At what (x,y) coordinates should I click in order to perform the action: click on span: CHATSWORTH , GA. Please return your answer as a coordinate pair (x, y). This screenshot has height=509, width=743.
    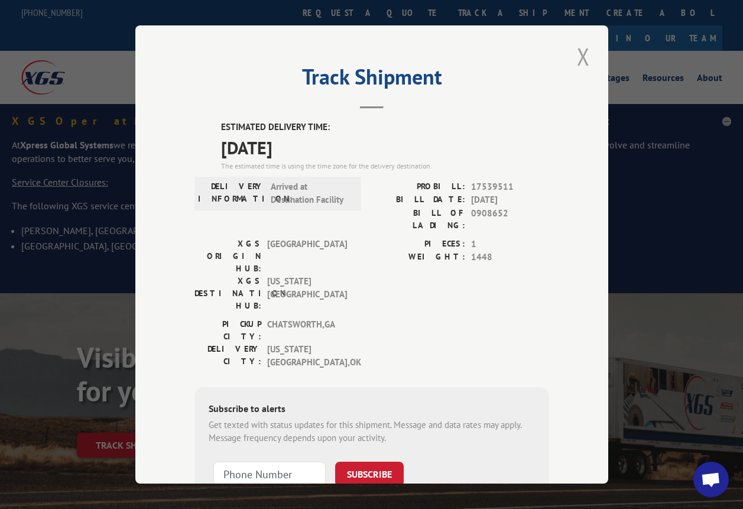
    Looking at the image, I should click on (307, 331).